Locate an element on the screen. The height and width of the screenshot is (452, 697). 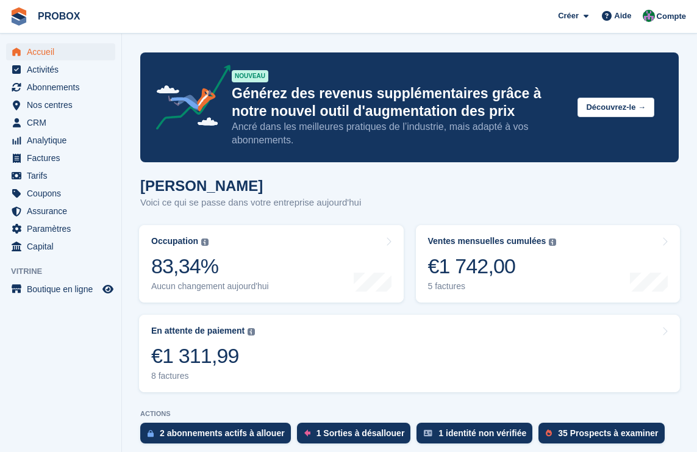
span: Aide is located at coordinates (622, 16).